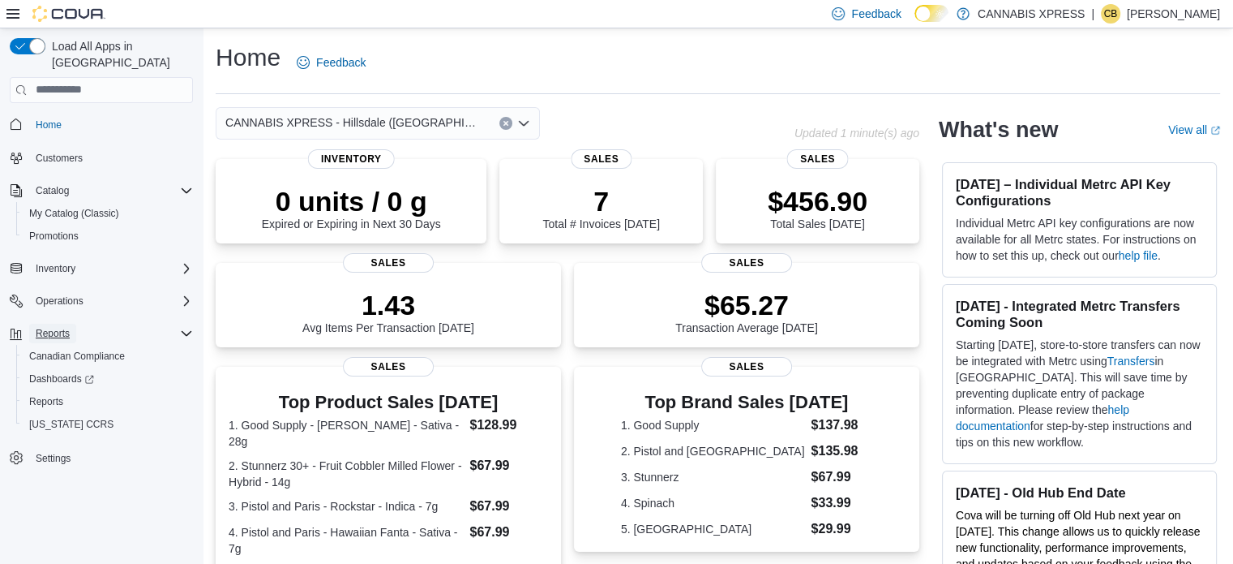 The height and width of the screenshot is (564, 1233). Describe the element at coordinates (351, 201) in the screenshot. I see `p: 0 units / 0 g` at that location.